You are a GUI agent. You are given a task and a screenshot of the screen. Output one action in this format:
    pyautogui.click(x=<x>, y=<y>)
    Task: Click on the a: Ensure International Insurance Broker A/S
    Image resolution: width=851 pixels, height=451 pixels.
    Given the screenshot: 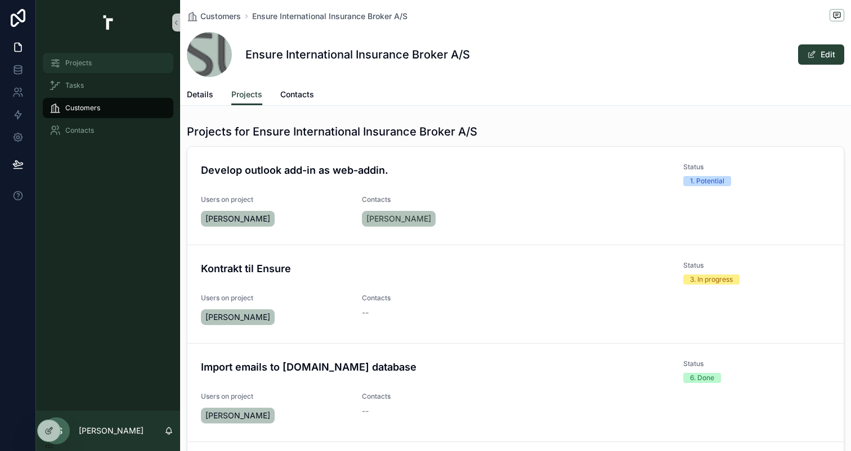 What is the action you would take?
    pyautogui.click(x=330, y=16)
    